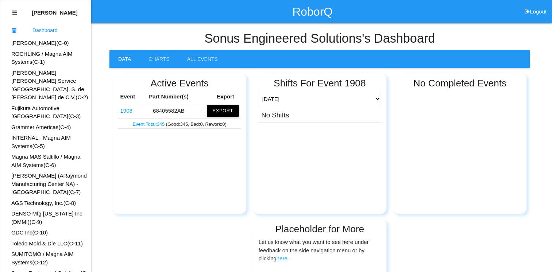 Image resolution: width=552 pixels, height=272 pixels. I want to click on h4: Sonus Engineered Solutions 's Dashboard, so click(319, 39).